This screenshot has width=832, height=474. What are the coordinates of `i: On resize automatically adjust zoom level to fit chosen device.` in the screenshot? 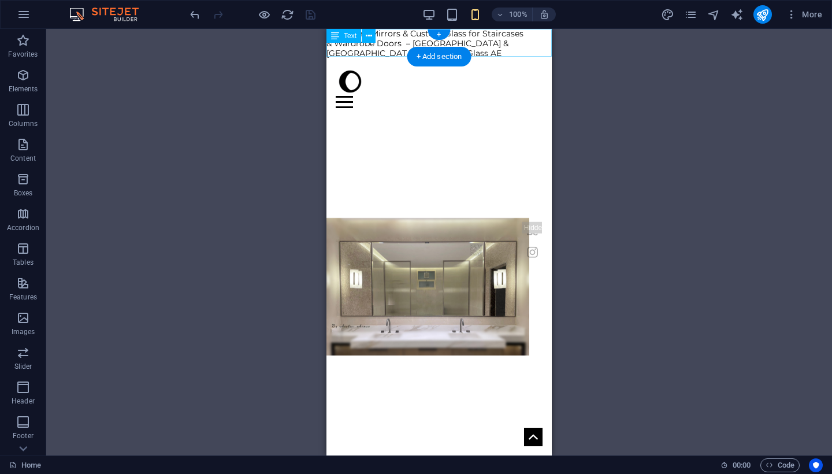 It's located at (544, 14).